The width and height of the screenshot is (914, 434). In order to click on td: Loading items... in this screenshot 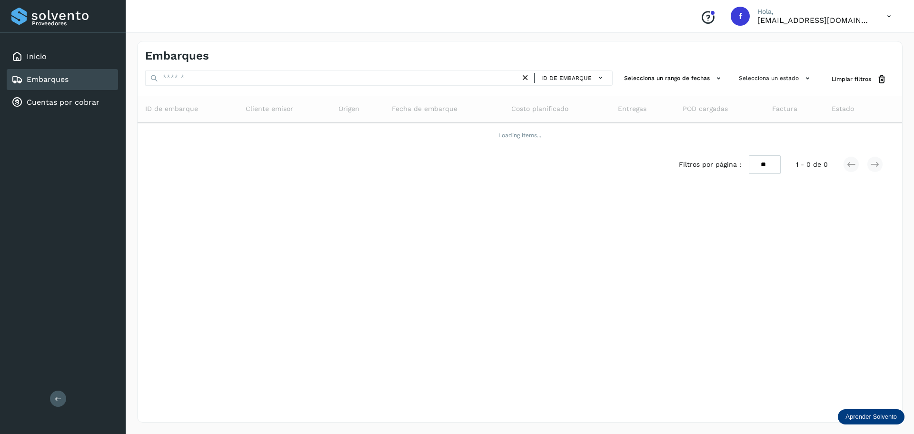, I will do `click(520, 135)`.